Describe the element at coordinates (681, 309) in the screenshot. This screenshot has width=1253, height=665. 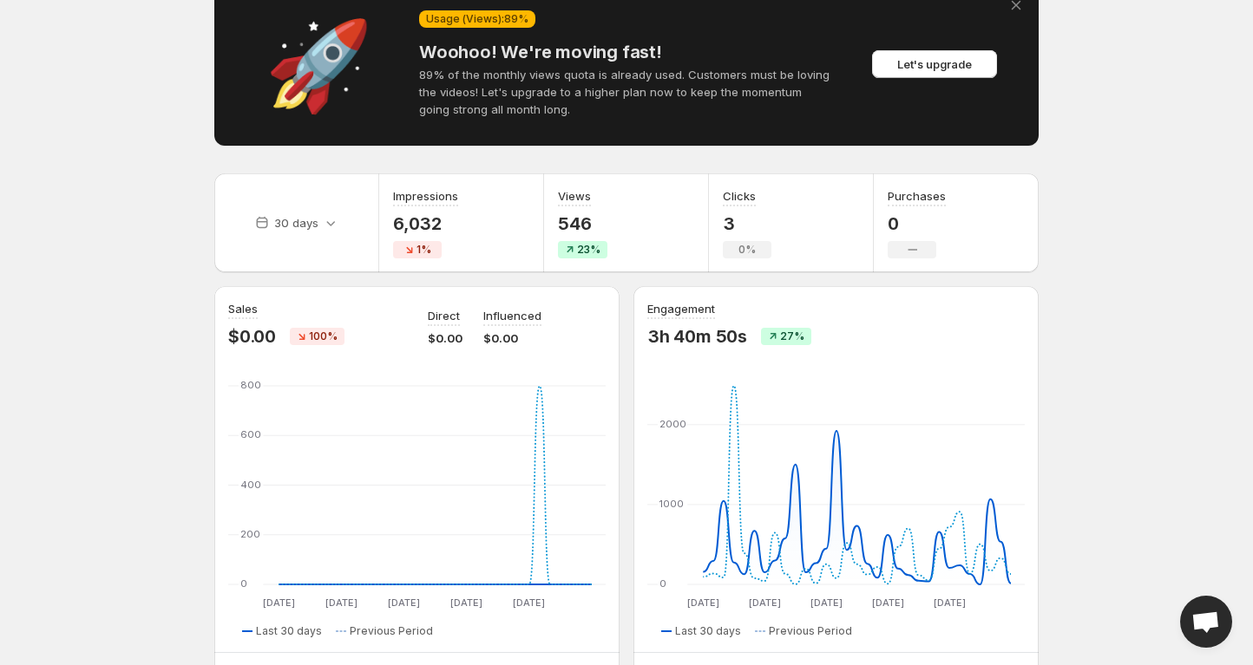
I see `h3: Engagement` at that location.